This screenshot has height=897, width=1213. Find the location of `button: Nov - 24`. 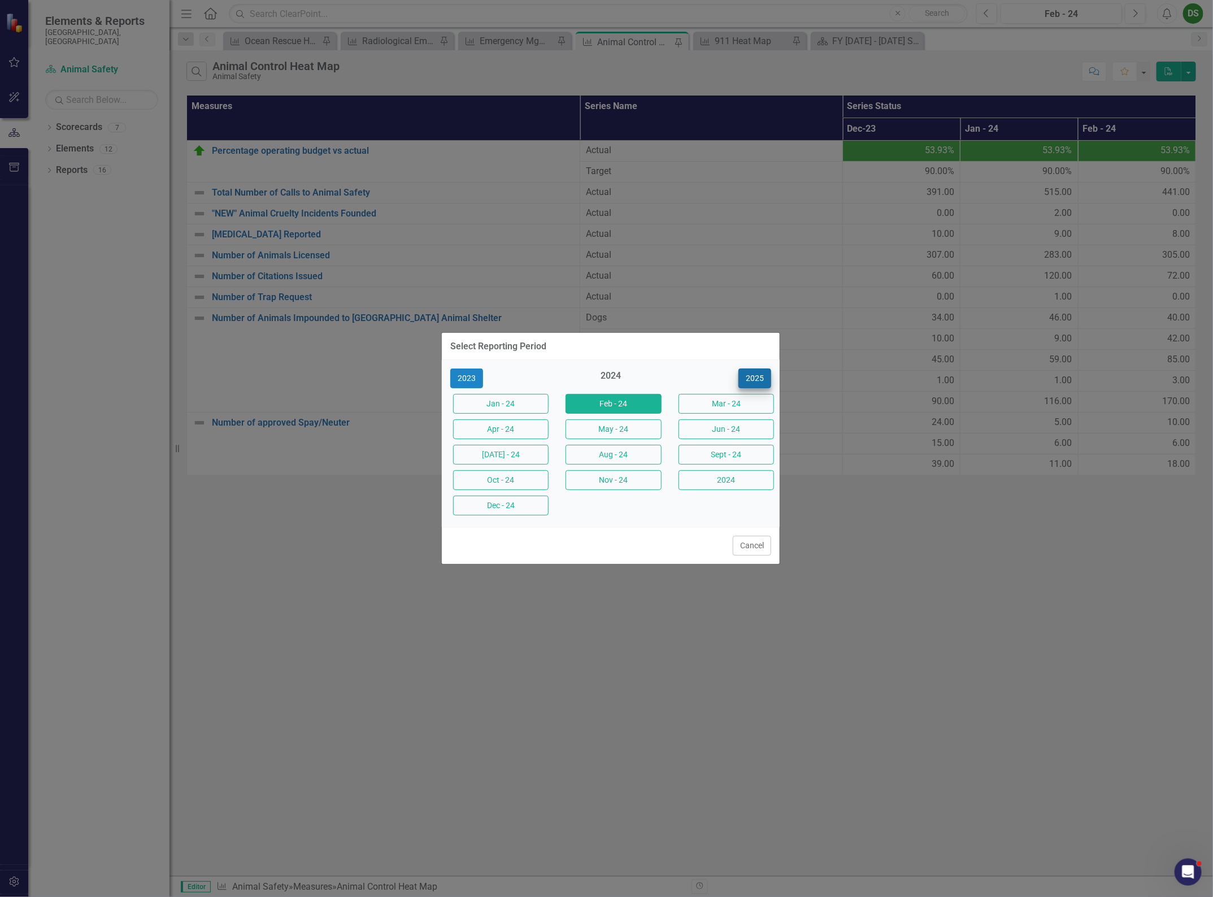

button: Nov - 24 is located at coordinates (613, 480).